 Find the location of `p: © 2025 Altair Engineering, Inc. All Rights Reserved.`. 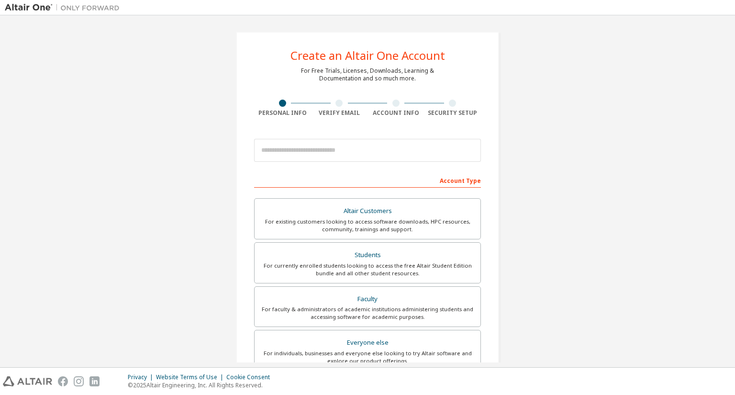

p: © 2025 Altair Engineering, Inc. All Rights Reserved. is located at coordinates (202, 385).